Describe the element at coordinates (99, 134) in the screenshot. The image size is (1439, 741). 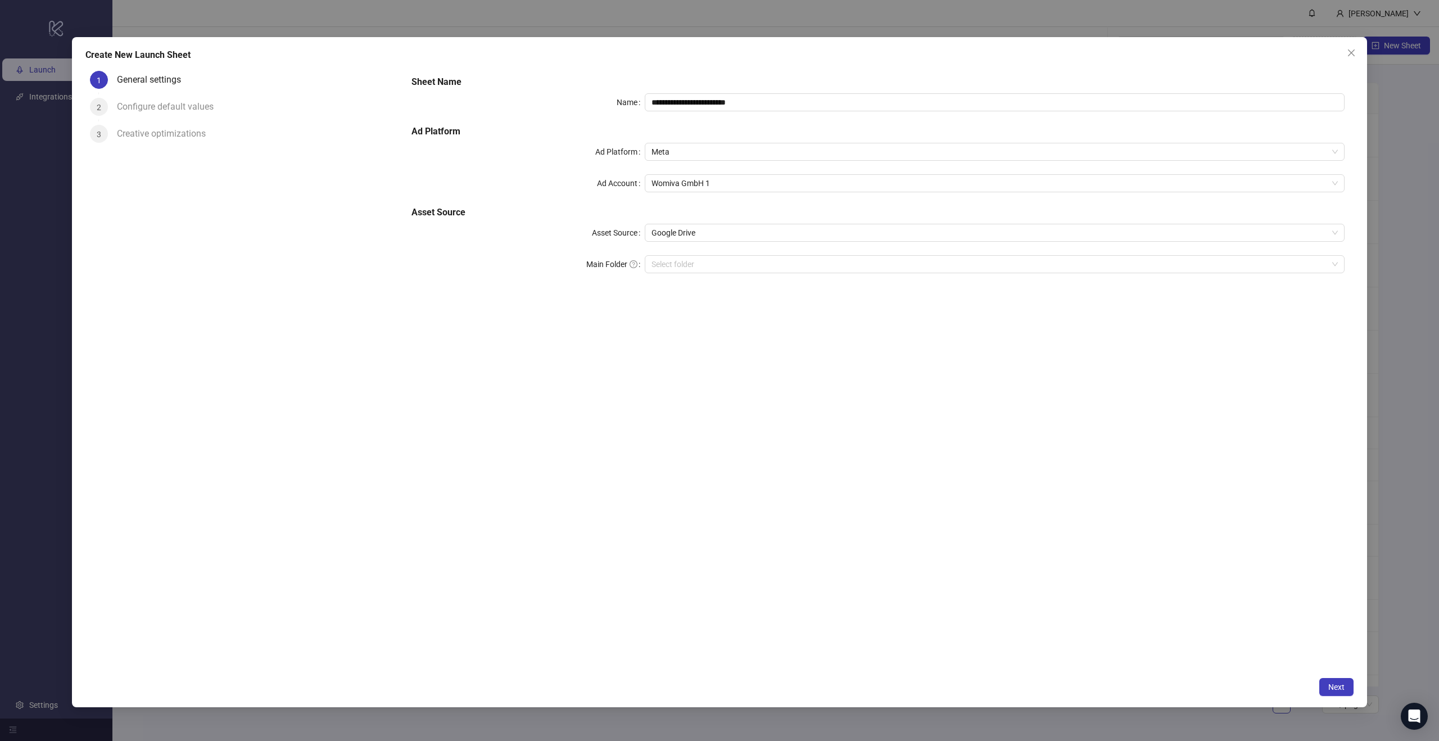
I see `span: 3` at that location.